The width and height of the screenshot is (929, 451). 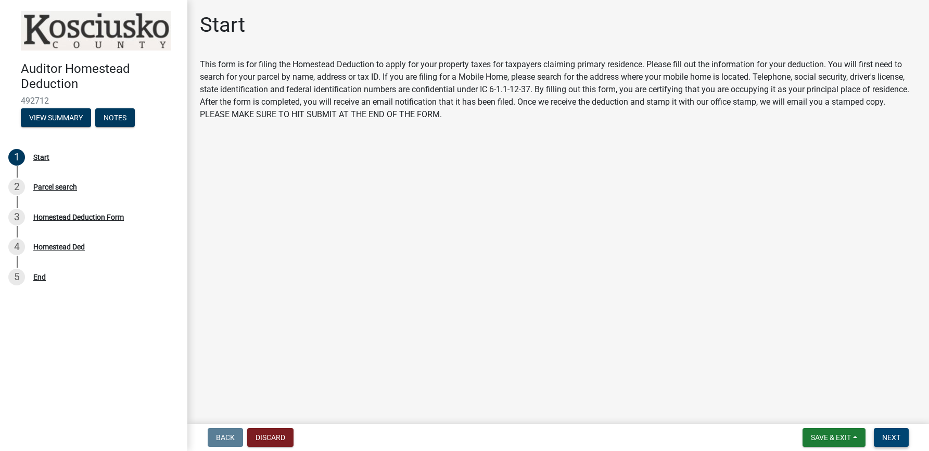 I want to click on wm-modal-confirm: Notes, so click(x=115, y=118).